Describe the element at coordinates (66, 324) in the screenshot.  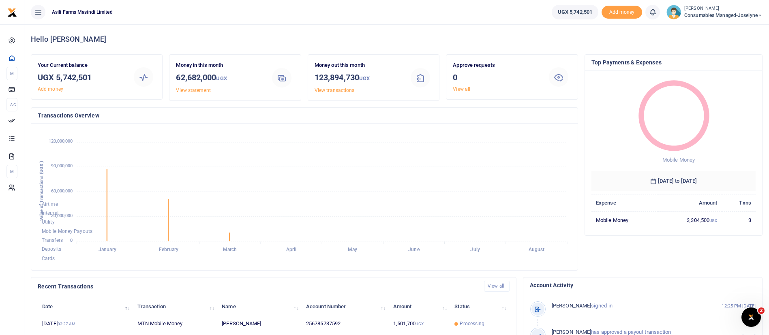
I see `small: 03:27 AM` at that location.